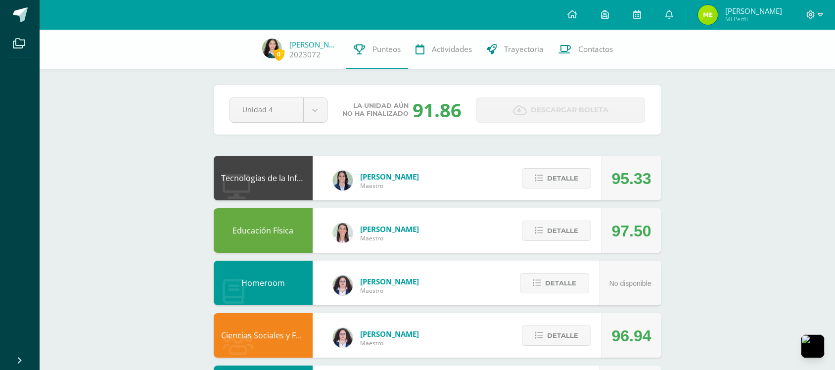 The height and width of the screenshot is (370, 835). What do you see at coordinates (263, 231) in the screenshot?
I see `div: Educación Física` at bounding box center [263, 231].